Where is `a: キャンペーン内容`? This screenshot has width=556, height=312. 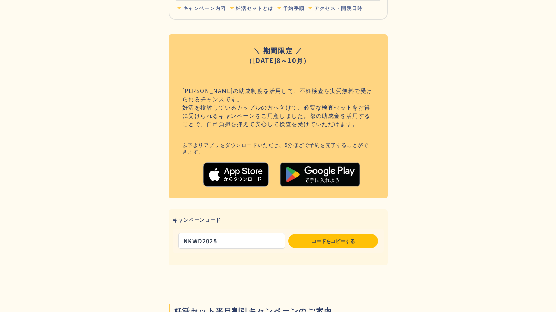
a: キャンペーン内容 is located at coordinates (201, 8).